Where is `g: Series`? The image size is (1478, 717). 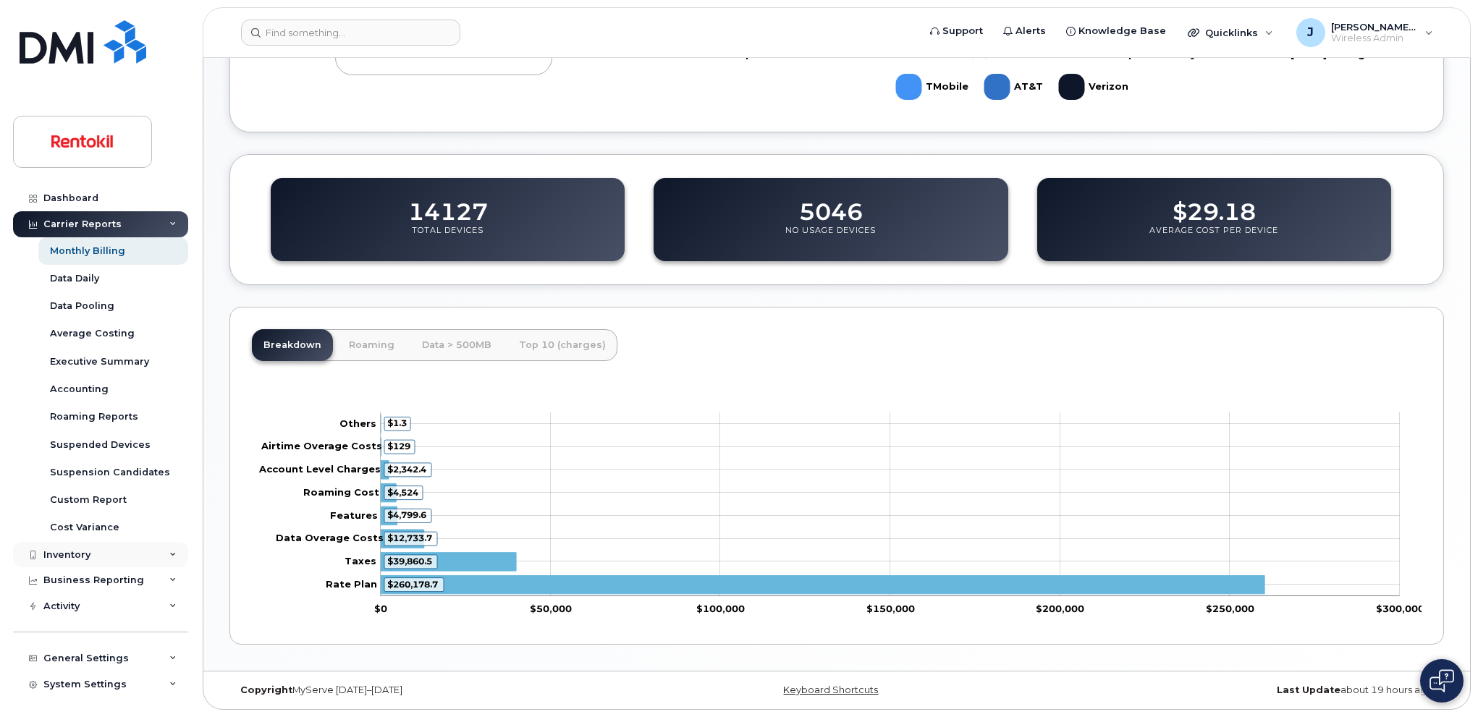
g: Series is located at coordinates (822, 504).